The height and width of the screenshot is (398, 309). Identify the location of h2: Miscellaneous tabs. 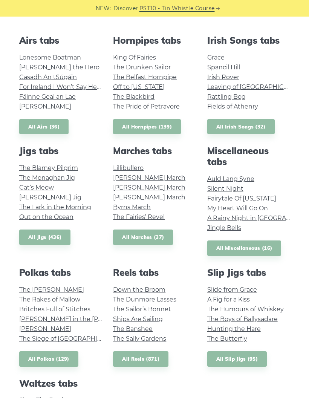
(249, 157).